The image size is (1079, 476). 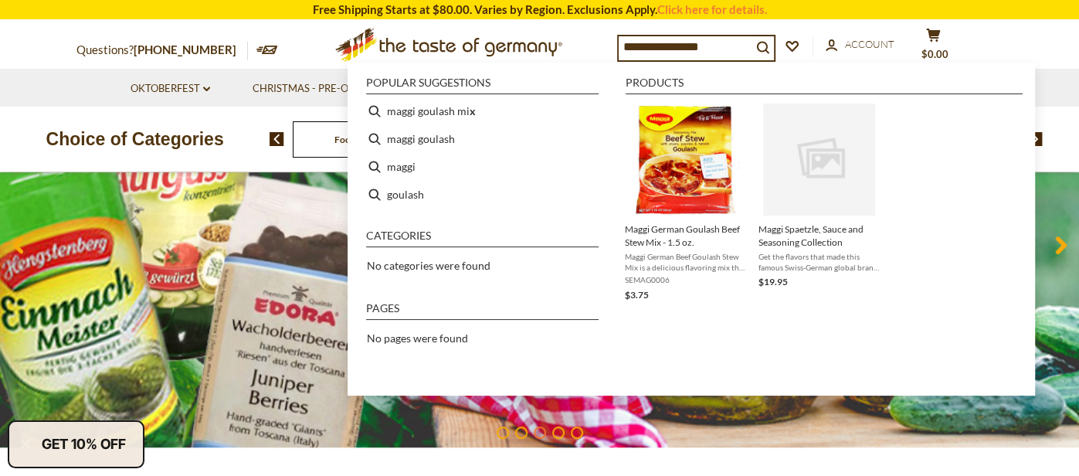 I want to click on img: next arrow, so click(x=1035, y=139).